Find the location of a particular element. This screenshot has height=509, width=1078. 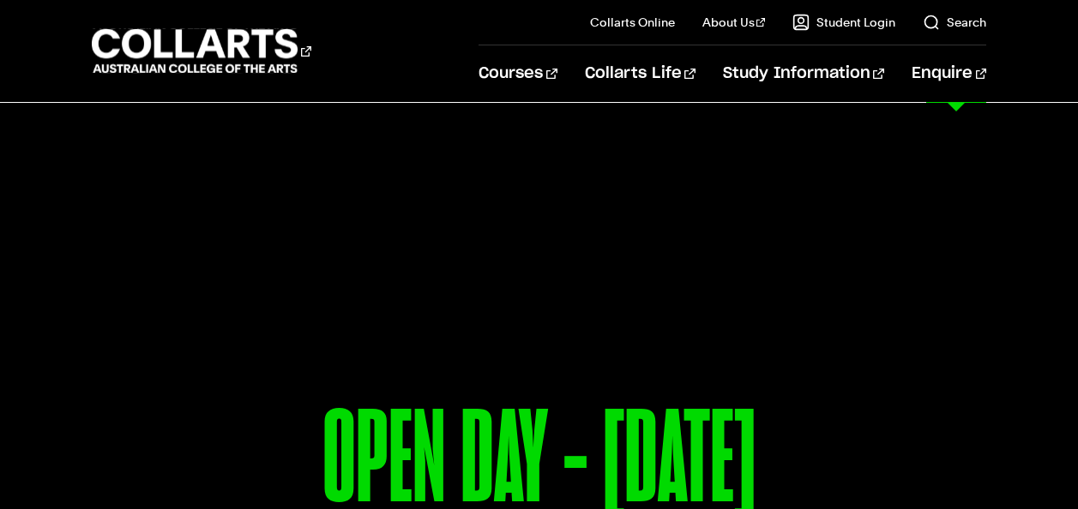

a: Collarts Online is located at coordinates (632, 22).